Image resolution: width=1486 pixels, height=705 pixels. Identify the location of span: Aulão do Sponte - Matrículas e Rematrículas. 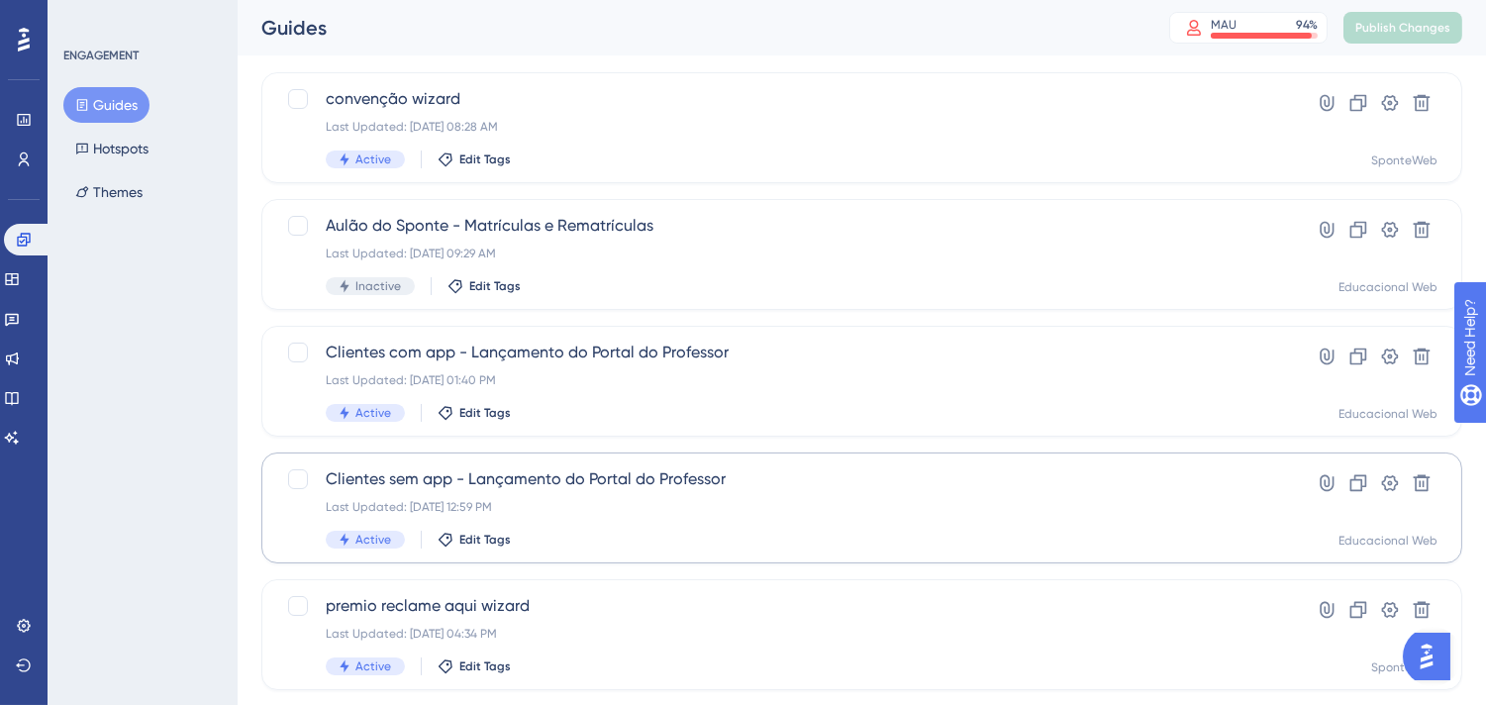
(782, 226).